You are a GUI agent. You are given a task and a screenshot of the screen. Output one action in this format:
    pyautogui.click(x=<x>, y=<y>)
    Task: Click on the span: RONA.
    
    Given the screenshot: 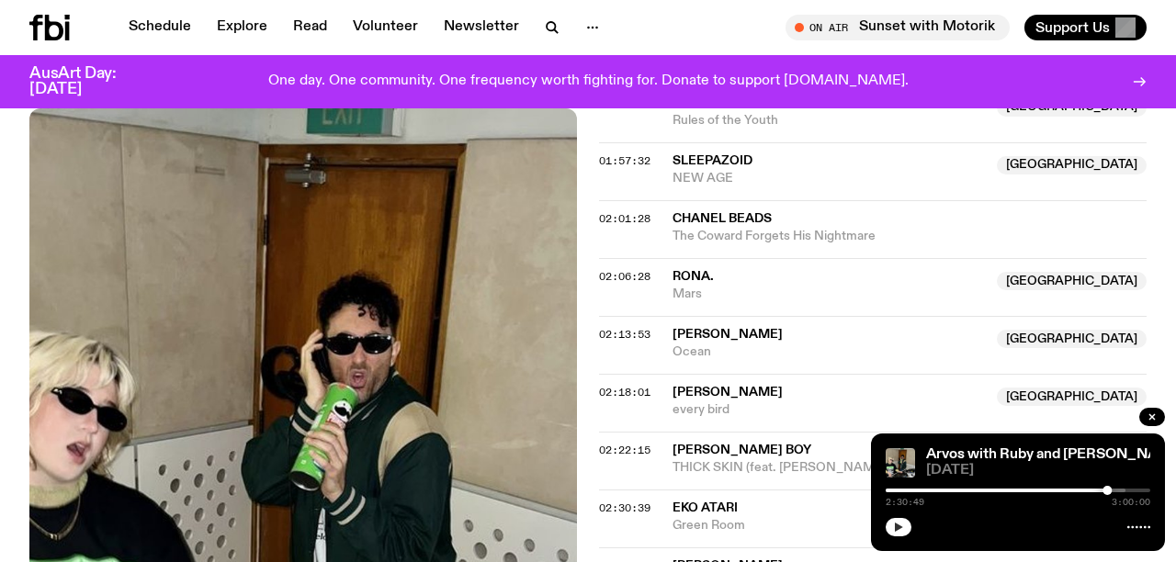 What is the action you would take?
    pyautogui.click(x=693, y=277)
    